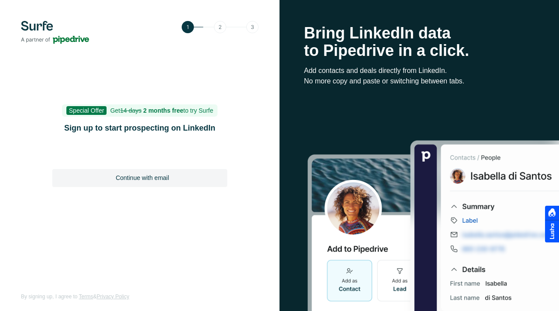 This screenshot has width=559, height=311. I want to click on a: Terms, so click(86, 296).